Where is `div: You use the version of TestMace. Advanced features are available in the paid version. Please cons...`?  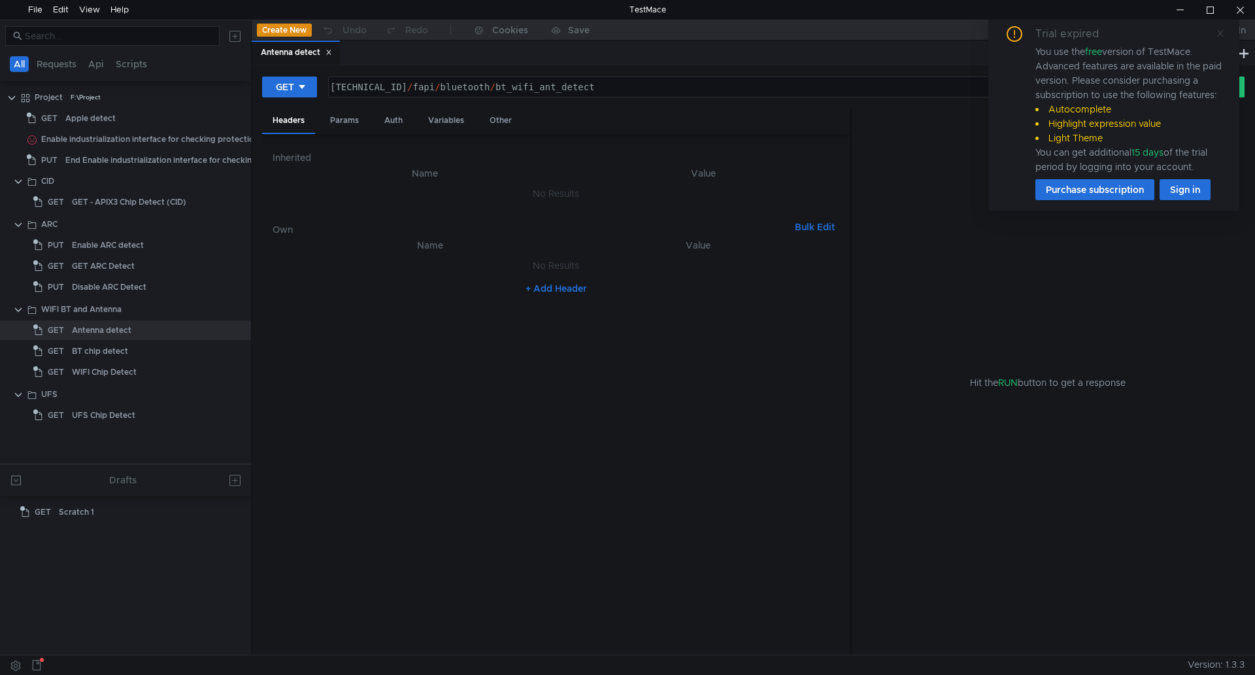 div: You use the version of TestMace. Advanced features are available in the paid version. Please cons... is located at coordinates (1130, 109).